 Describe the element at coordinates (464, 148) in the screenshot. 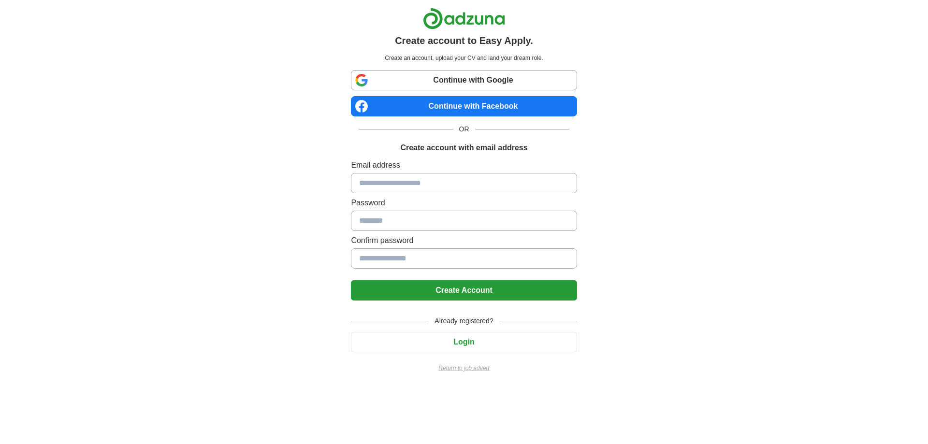

I see `h1: Create account with email address` at that location.